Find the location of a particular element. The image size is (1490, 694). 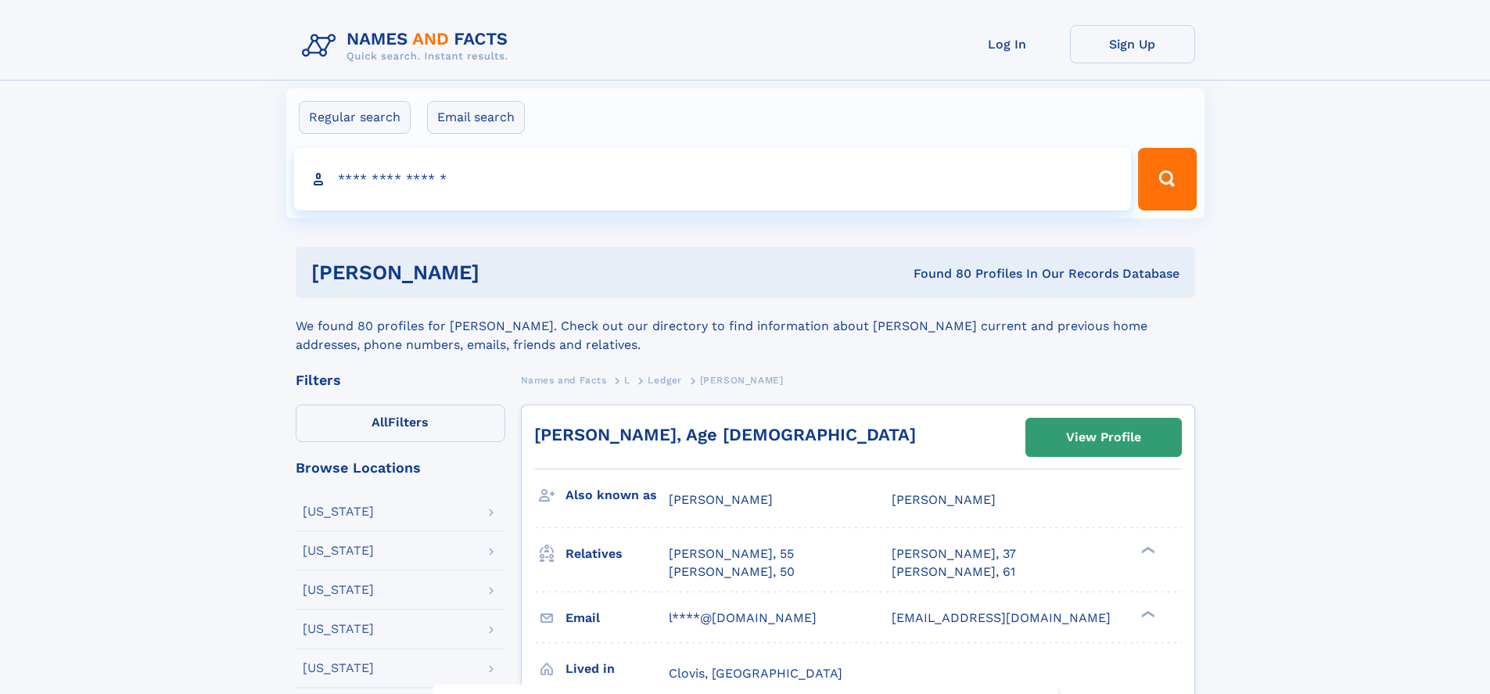

span: Ledger is located at coordinates (665, 380).